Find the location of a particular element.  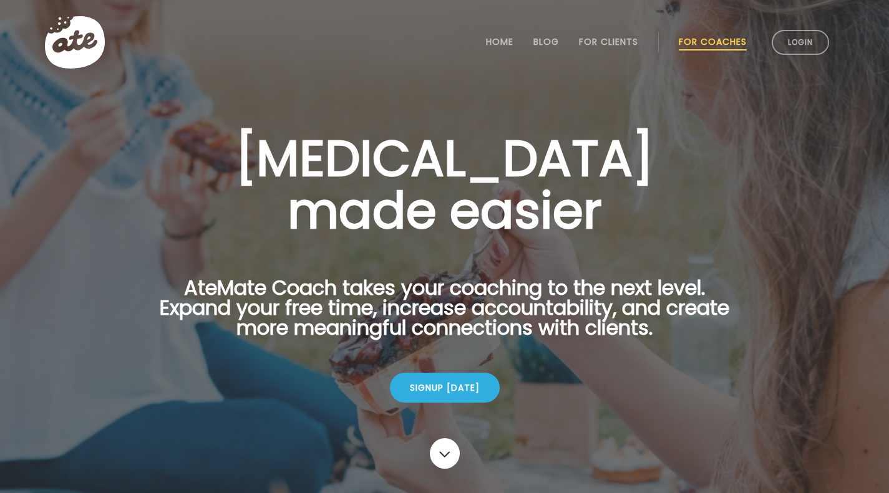

a: Home is located at coordinates (499, 42).